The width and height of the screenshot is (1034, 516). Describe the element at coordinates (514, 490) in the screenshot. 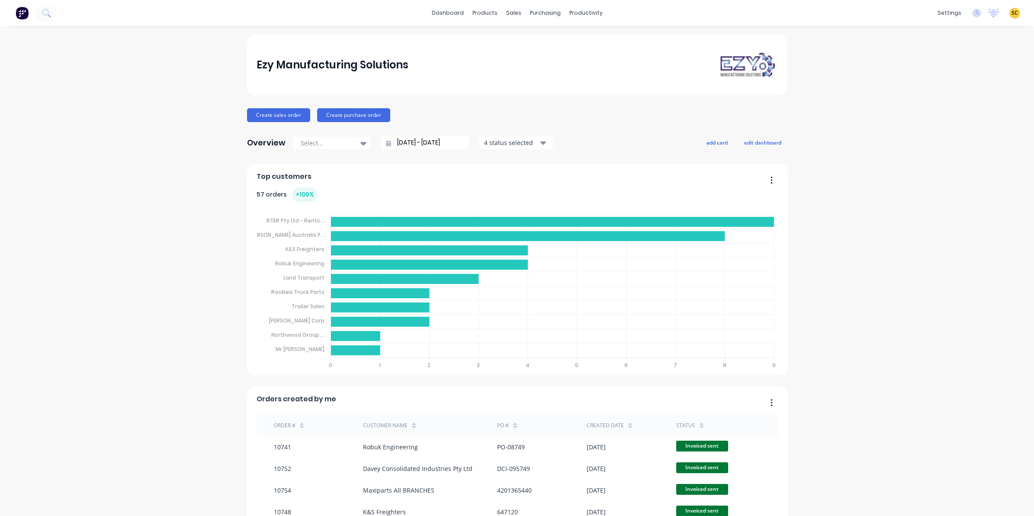

I see `div: 4201365440` at that location.